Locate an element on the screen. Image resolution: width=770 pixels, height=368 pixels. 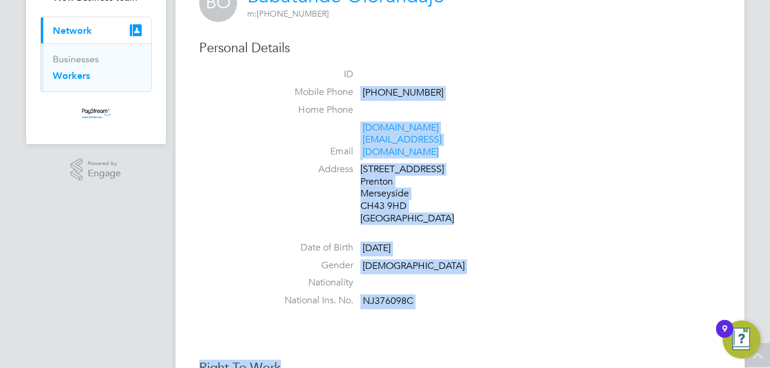
a: Workers is located at coordinates (71, 75).